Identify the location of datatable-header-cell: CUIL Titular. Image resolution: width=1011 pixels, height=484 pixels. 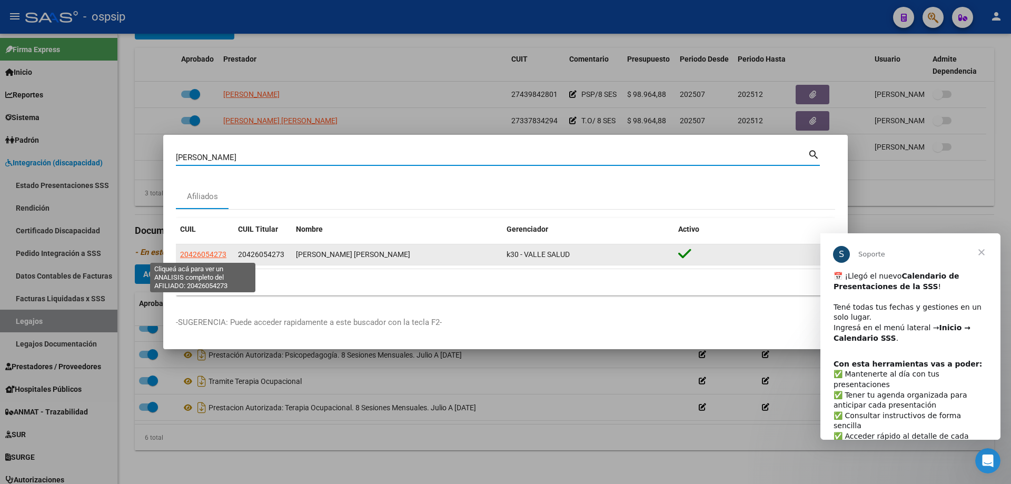
(263, 229).